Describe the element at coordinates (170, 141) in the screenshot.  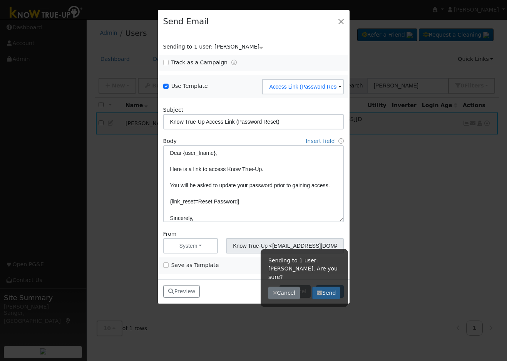
I see `label: Body` at that location.